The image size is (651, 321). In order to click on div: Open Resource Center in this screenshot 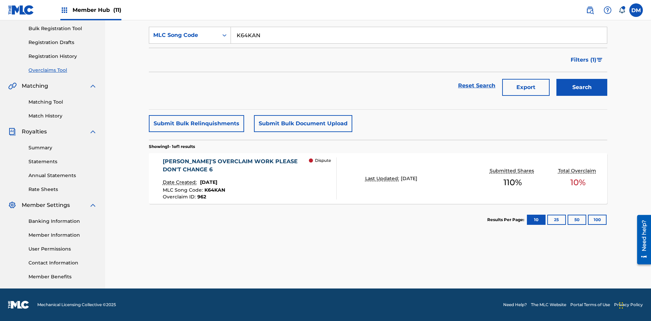, I will do `click(12, 28)`.